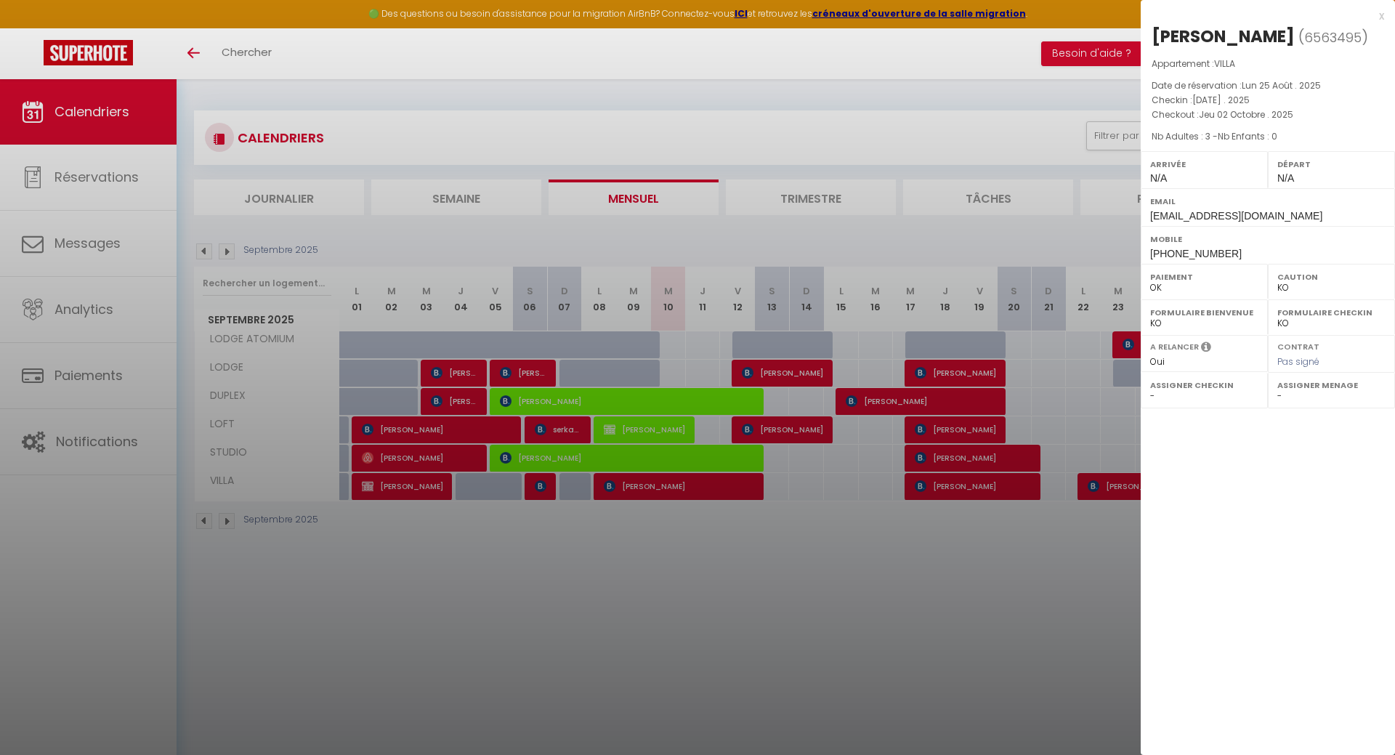 This screenshot has height=755, width=1395. Describe the element at coordinates (1268, 64) in the screenshot. I see `p: Appartement :` at that location.